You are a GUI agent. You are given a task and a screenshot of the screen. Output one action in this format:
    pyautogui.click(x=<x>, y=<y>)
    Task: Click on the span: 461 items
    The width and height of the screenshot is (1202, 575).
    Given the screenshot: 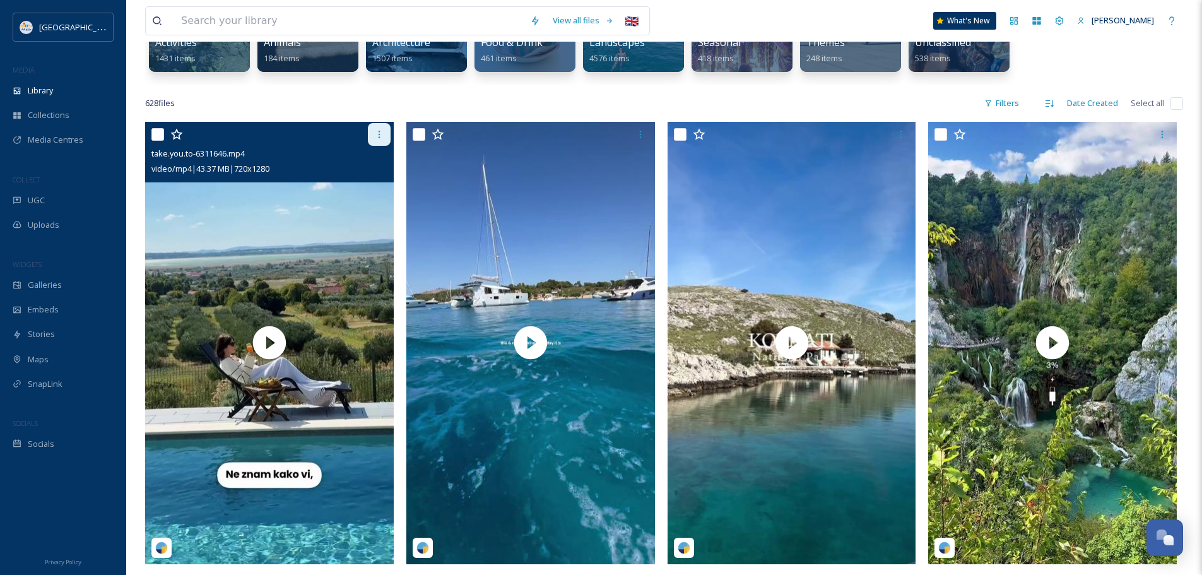 What is the action you would take?
    pyautogui.click(x=498, y=58)
    